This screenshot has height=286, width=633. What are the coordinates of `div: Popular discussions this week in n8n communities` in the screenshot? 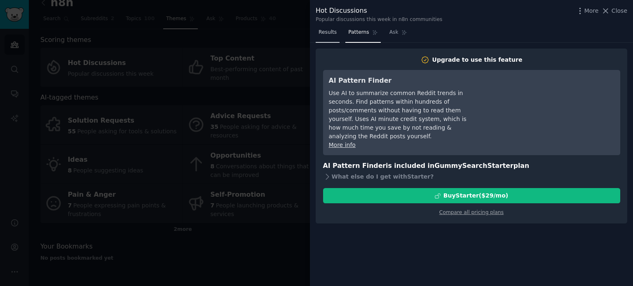 It's located at (378, 20).